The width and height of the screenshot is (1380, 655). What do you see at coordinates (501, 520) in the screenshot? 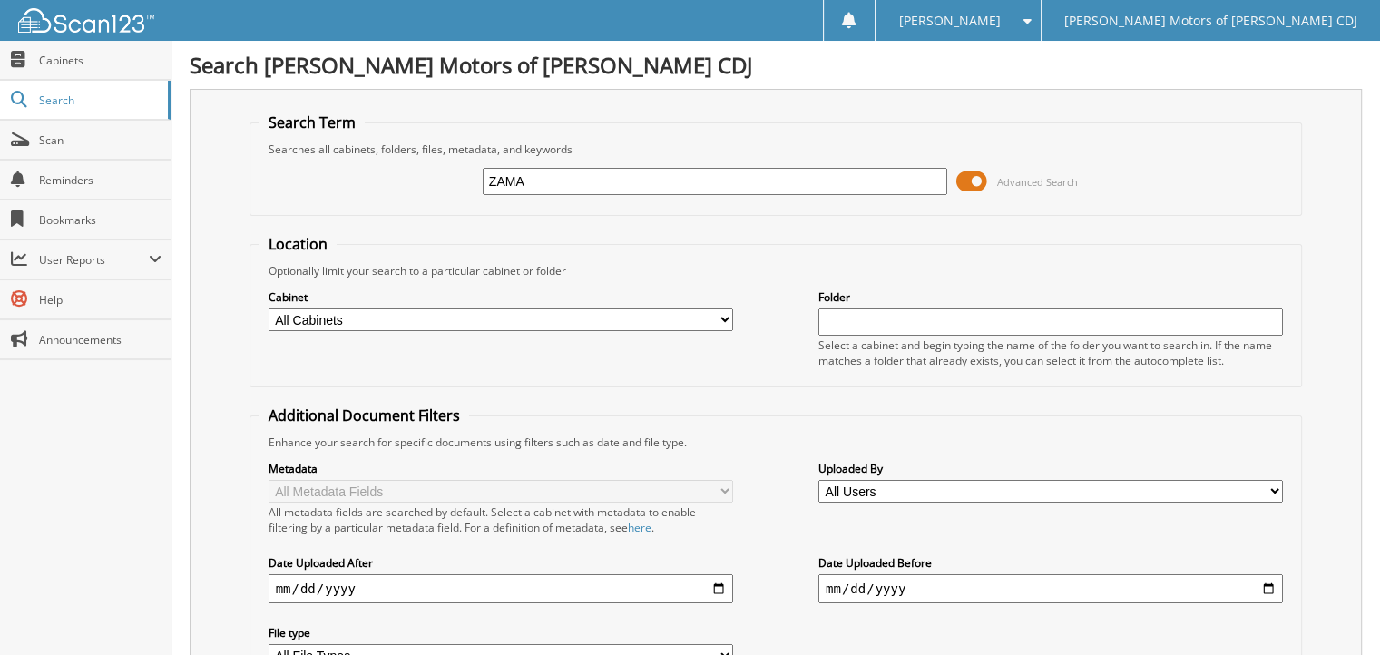
I see `div: All metadata fields are searched by default. Select a cabinet with metadata to enable filtering b...` at bounding box center [501, 520].